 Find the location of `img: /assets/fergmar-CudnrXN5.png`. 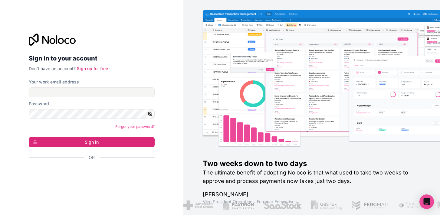

img: /assets/fergmar-CudnrXN5.png is located at coordinates (370, 206).